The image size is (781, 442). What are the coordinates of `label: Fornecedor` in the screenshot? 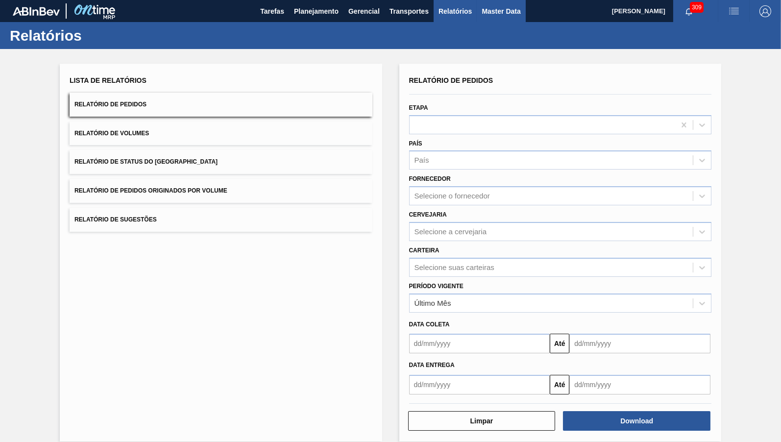 It's located at (430, 179).